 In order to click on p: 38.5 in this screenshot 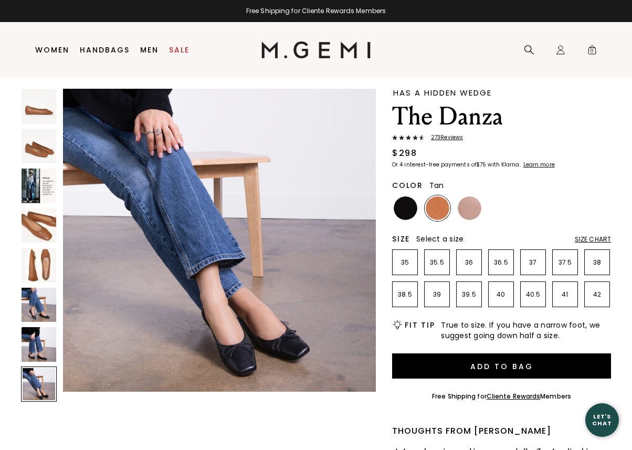, I will do `click(405, 294)`.